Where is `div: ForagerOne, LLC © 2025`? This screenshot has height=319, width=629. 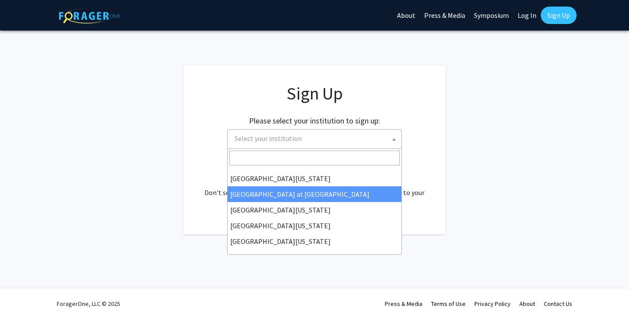
div: ForagerOne, LLC © 2025 is located at coordinates (88, 304).